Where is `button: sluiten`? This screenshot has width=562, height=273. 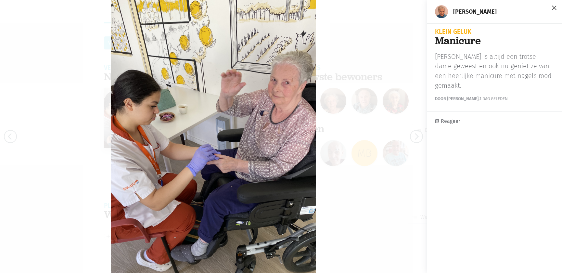
button: sluiten is located at coordinates (555, 8).